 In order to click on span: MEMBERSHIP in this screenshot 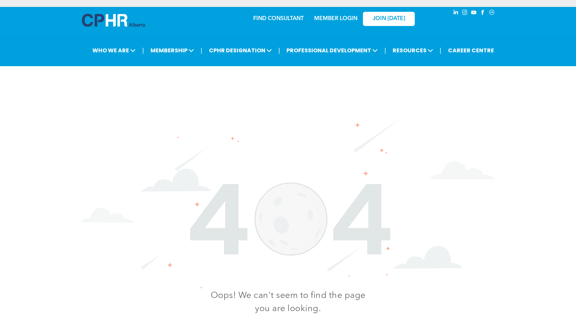, I will do `click(172, 50)`.